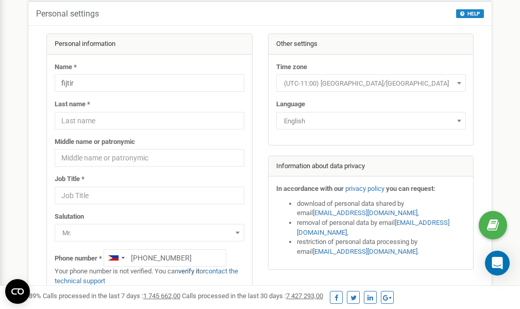 This screenshot has height=309, width=520. Describe the element at coordinates (70, 179) in the screenshot. I see `label: Job Title *` at that location.